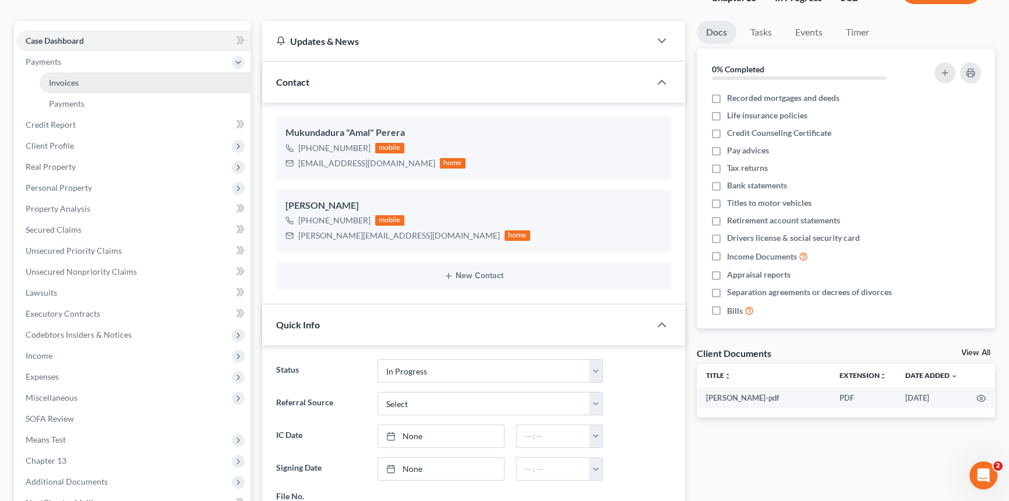 Image resolution: width=1009 pixels, height=501 pixels. I want to click on span: Client Profile, so click(50, 145).